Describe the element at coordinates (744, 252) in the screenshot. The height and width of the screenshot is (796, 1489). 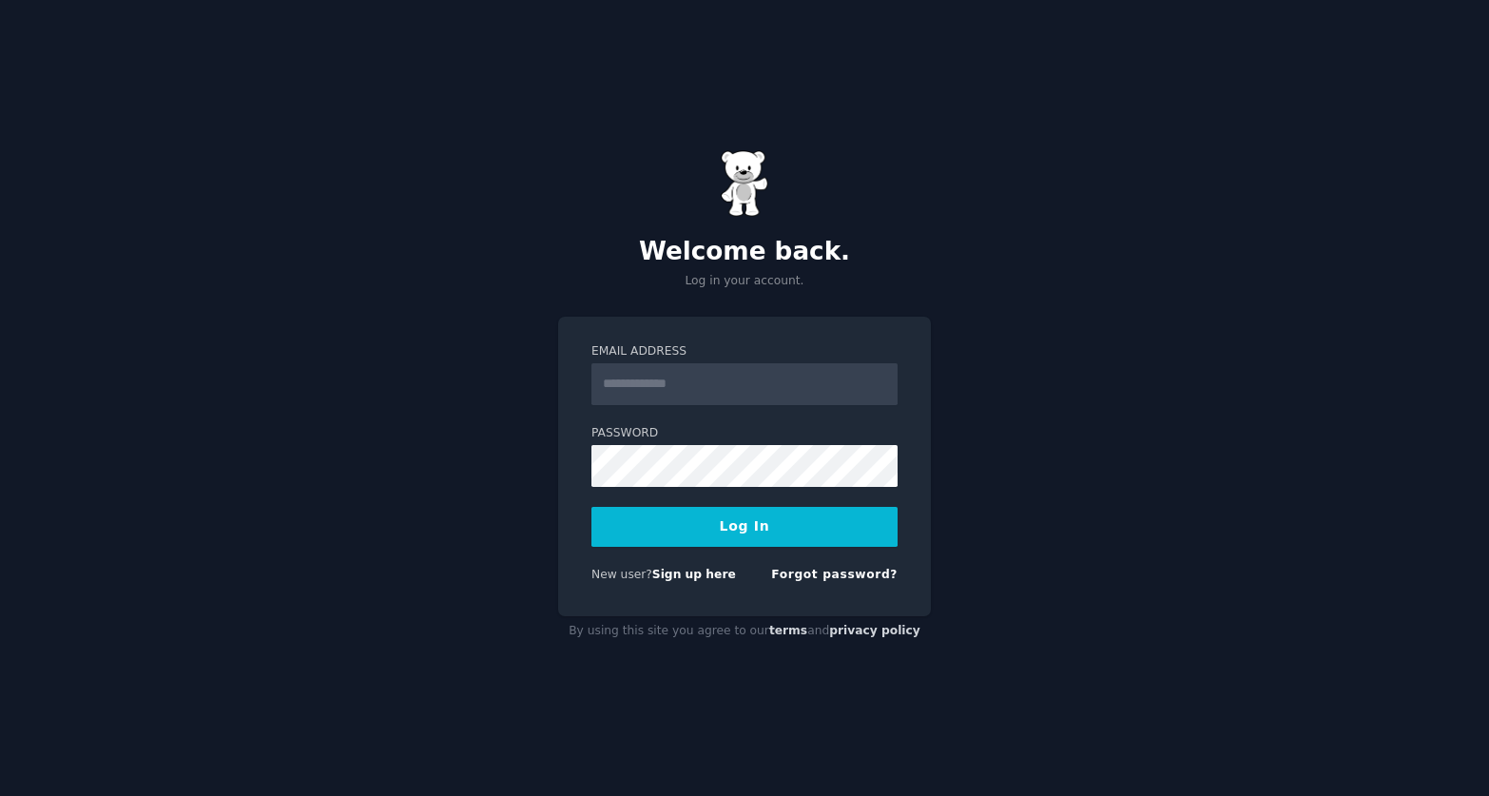
I see `h2: Welcome back.` at that location.